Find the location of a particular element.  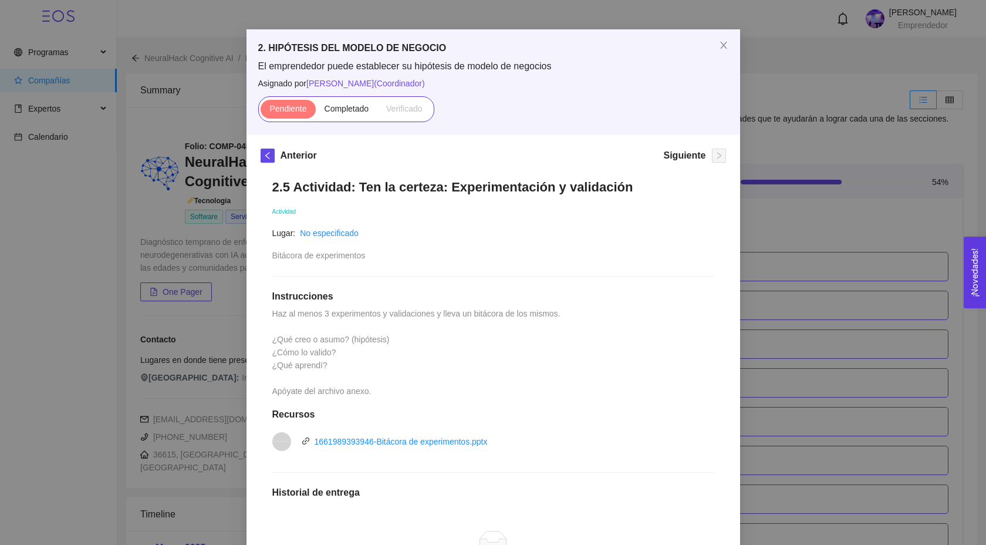

h5: 2. HIPÓTESIS DEL MODELO DE NEGOCIO is located at coordinates (493, 48).